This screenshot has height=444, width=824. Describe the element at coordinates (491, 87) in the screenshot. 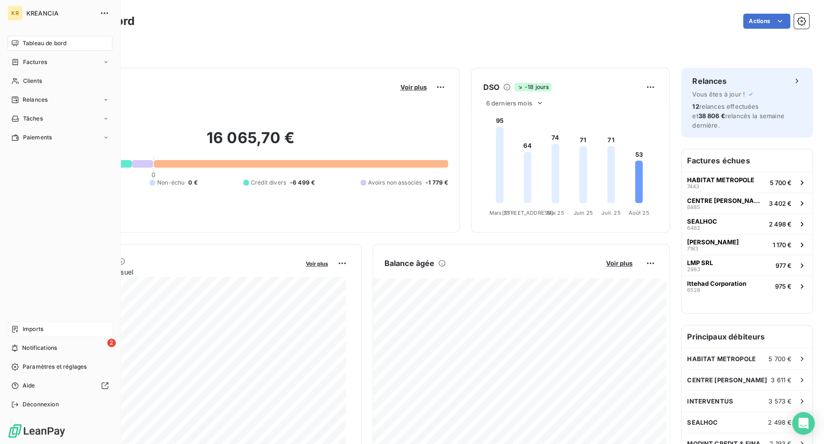

I see `h6: DSO` at that location.